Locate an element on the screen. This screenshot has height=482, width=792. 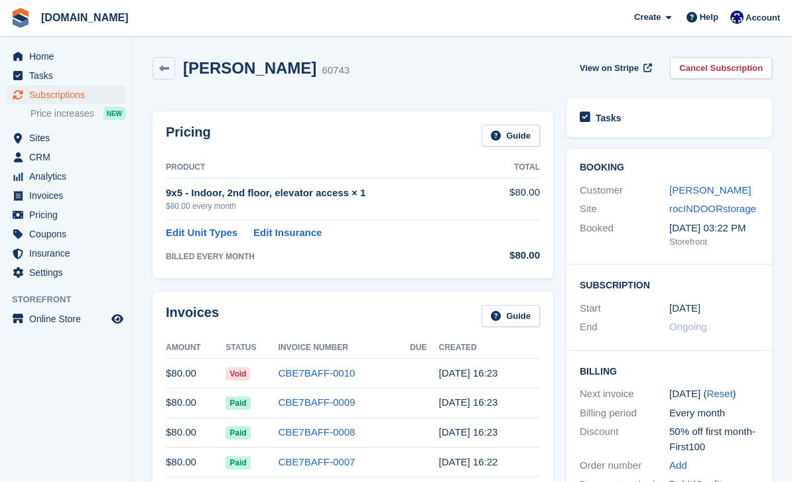
time: 2025-07-14 20:23:12 UTC is located at coordinates (468, 402).